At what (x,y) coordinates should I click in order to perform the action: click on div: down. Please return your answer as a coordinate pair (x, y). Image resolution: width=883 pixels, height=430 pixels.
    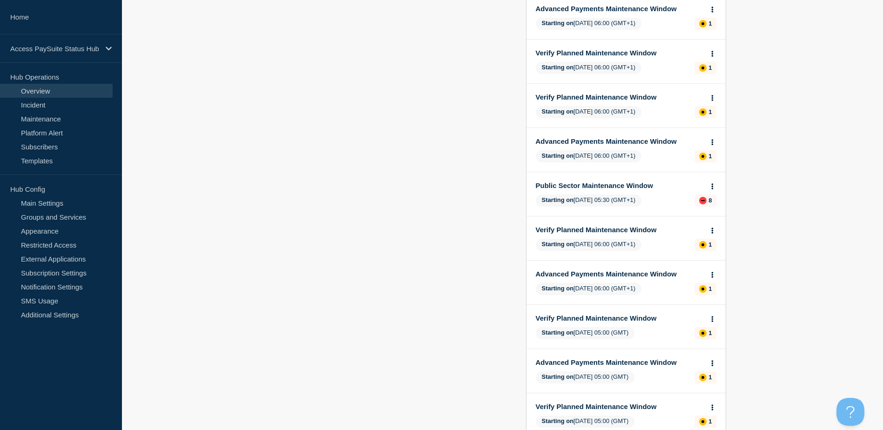
    Looking at the image, I should click on (703, 201).